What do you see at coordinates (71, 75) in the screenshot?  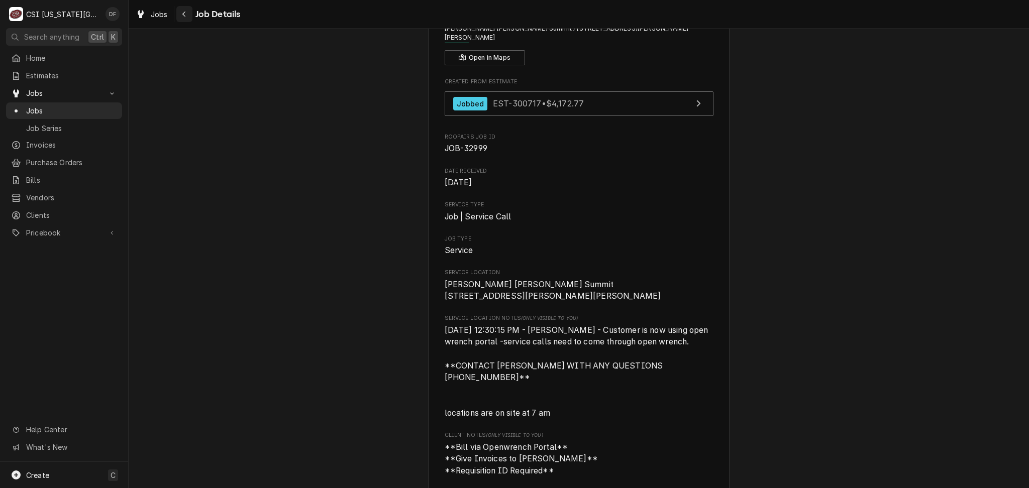 I see `span: Estimates` at bounding box center [71, 75].